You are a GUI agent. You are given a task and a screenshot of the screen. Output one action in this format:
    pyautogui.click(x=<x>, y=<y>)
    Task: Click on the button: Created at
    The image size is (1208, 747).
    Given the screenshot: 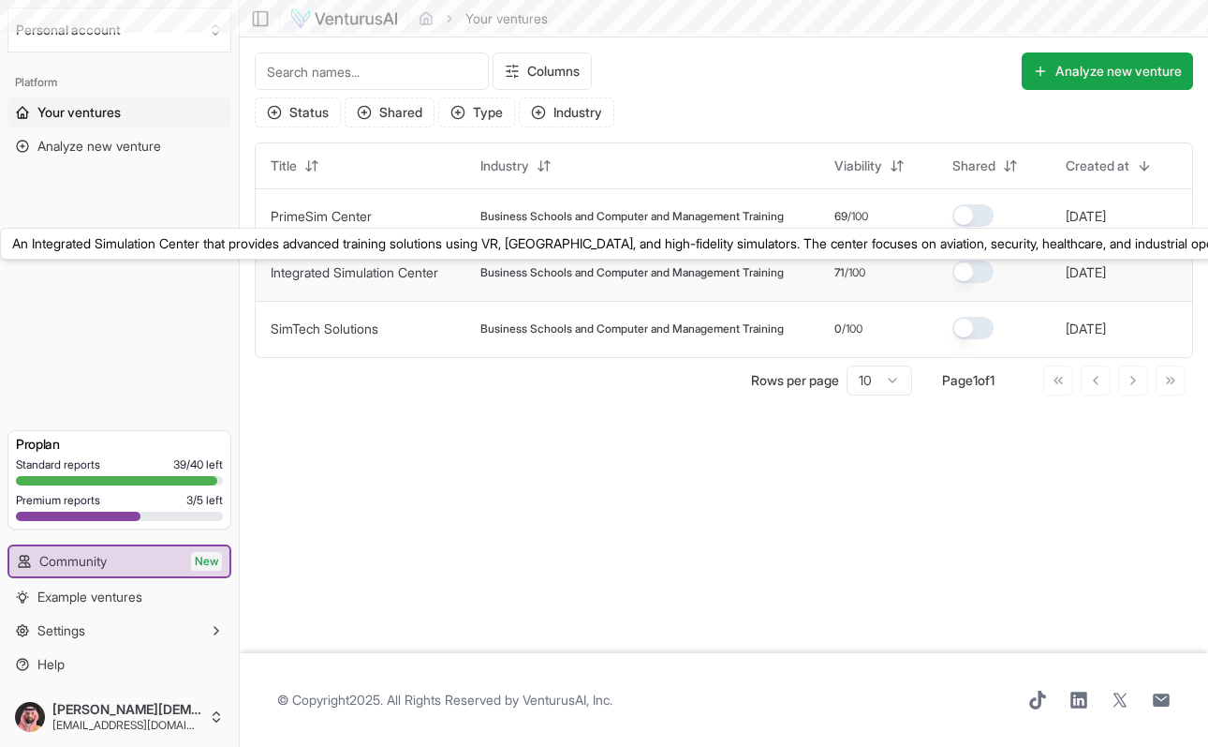 What is the action you would take?
    pyautogui.click(x=1109, y=166)
    